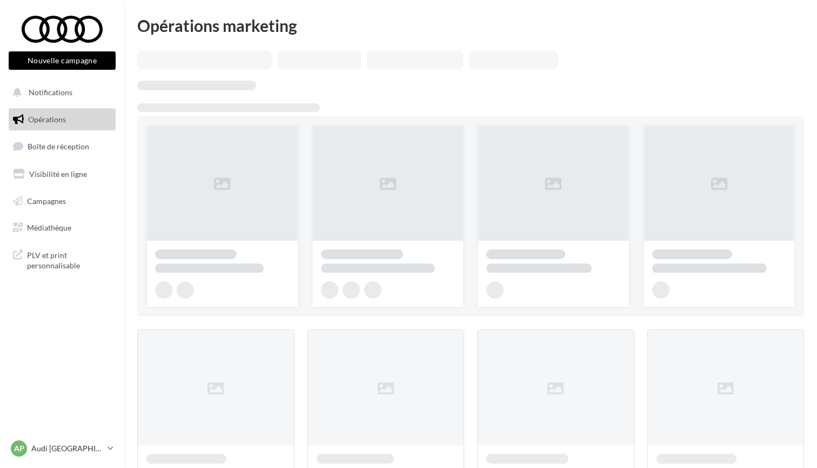 Image resolution: width=817 pixels, height=468 pixels. What do you see at coordinates (62, 146) in the screenshot?
I see `a: Boîte de réception` at bounding box center [62, 146].